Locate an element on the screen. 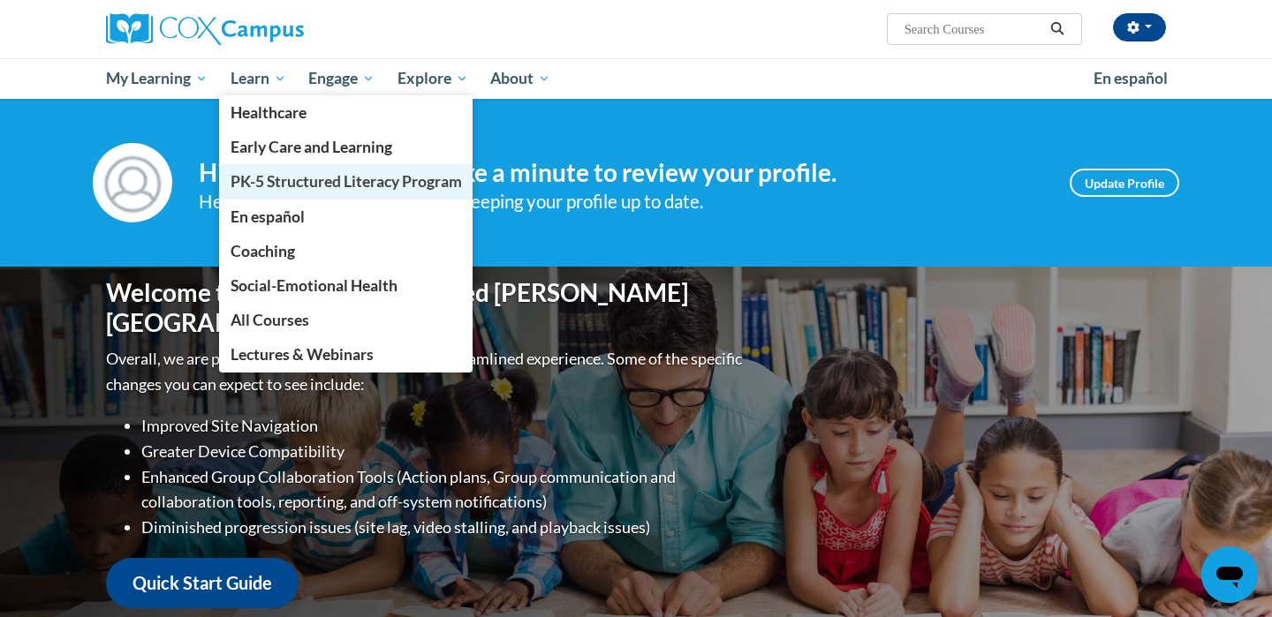 Image resolution: width=1272 pixels, height=617 pixels. a: All Courses is located at coordinates (346, 320).